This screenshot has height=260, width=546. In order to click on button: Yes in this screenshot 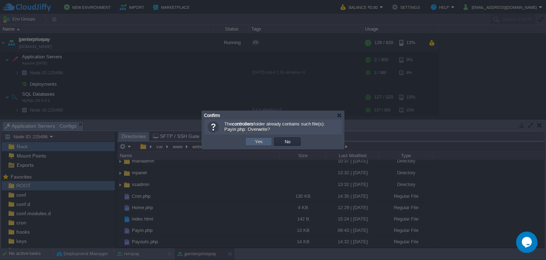, I will do `click(259, 142)`.